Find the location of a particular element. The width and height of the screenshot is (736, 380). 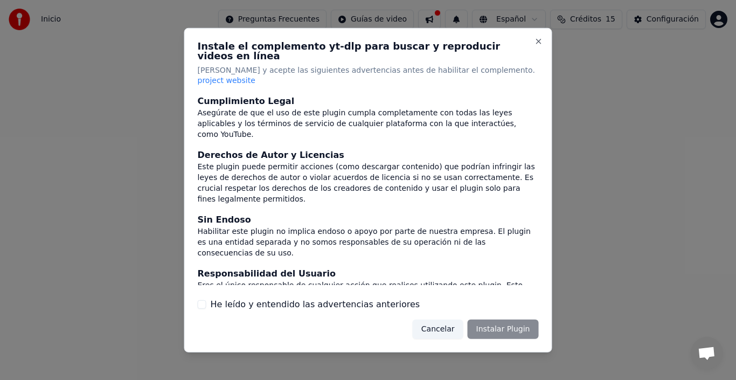

div: Derechos de Autor y Licencias is located at coordinates (368, 155).